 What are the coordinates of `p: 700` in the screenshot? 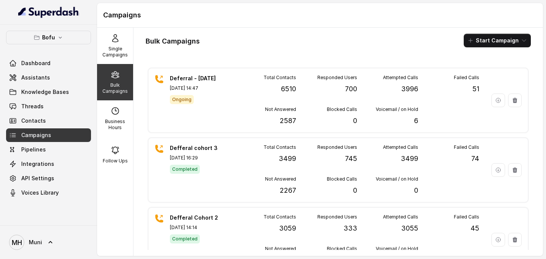 It's located at (351, 89).